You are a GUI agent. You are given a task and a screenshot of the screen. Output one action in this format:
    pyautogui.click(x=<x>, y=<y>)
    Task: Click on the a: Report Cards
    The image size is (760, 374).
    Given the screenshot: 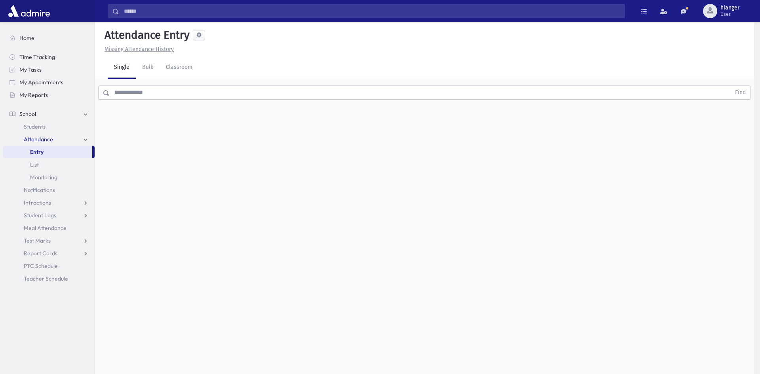 What is the action you would take?
    pyautogui.click(x=49, y=253)
    